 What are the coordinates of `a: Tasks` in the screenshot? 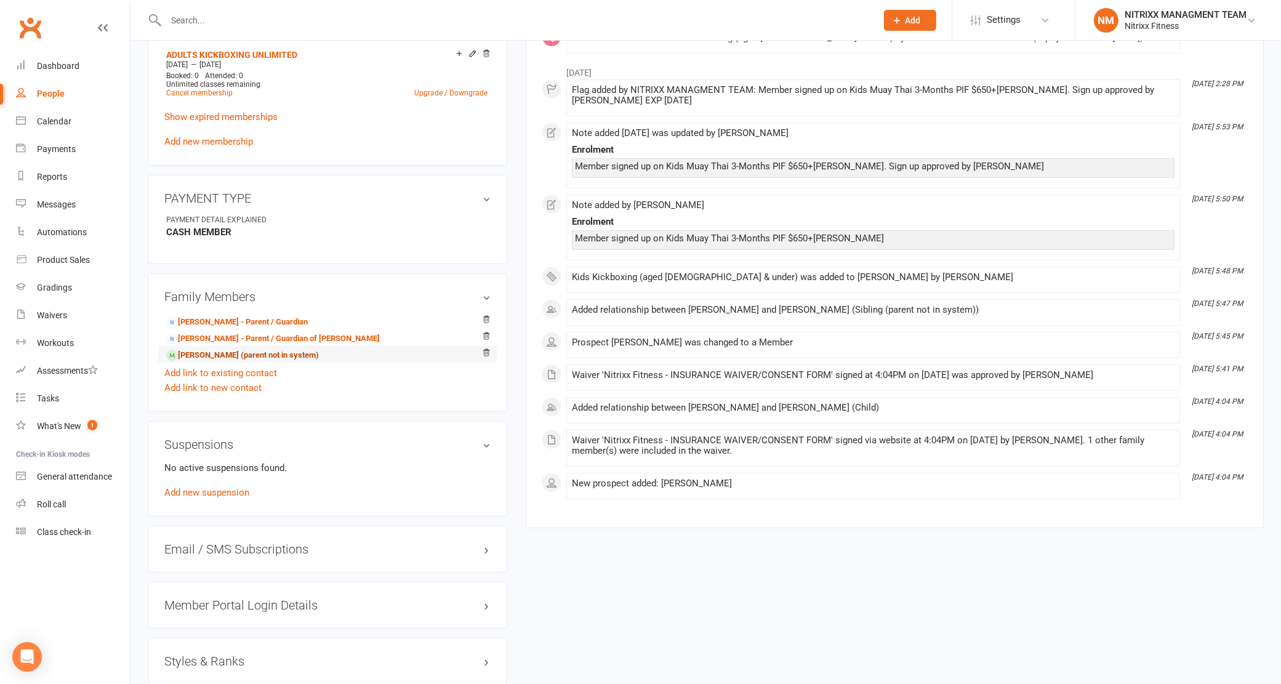 It's located at (73, 398).